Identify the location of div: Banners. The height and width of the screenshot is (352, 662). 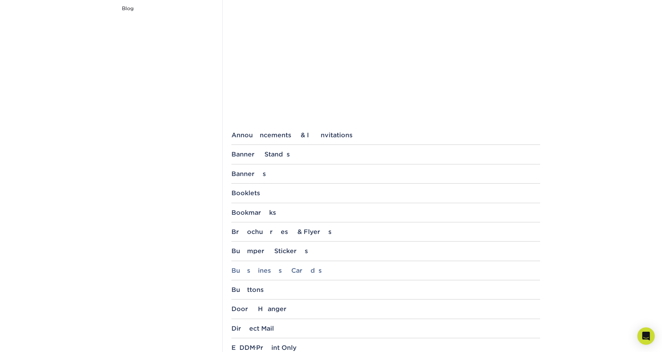
(385, 174).